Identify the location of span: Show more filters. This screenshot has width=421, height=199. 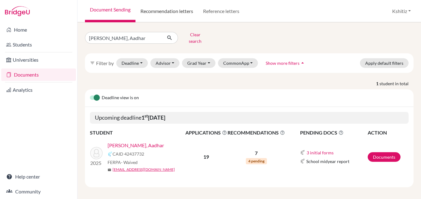
(283, 63).